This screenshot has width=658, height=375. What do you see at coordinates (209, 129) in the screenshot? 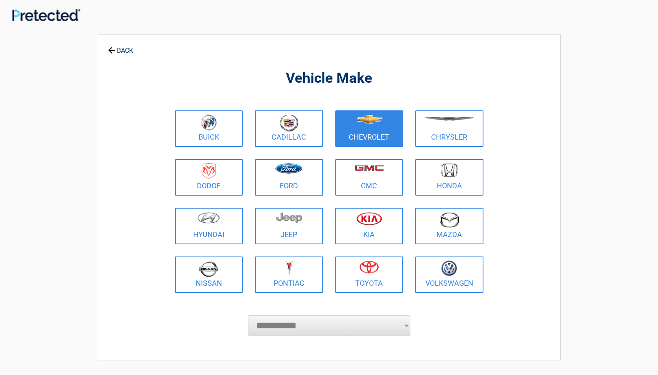
I see `a: Buick` at bounding box center [209, 129].